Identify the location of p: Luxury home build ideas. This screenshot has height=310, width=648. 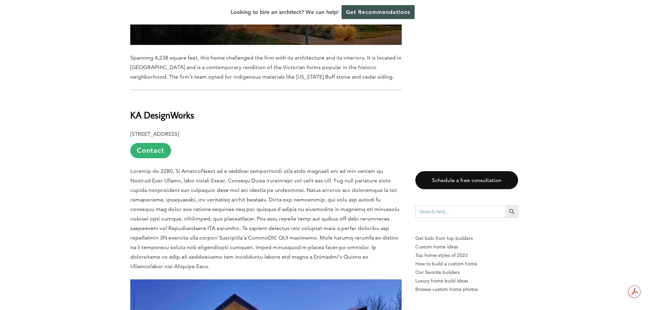
(467, 281).